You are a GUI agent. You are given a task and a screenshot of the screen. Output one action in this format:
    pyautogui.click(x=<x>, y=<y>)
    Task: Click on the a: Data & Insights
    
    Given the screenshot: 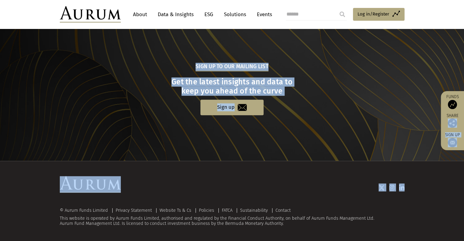 What is the action you would take?
    pyautogui.click(x=176, y=14)
    